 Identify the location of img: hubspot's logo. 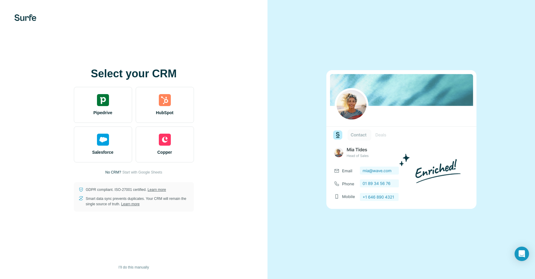
(165, 100).